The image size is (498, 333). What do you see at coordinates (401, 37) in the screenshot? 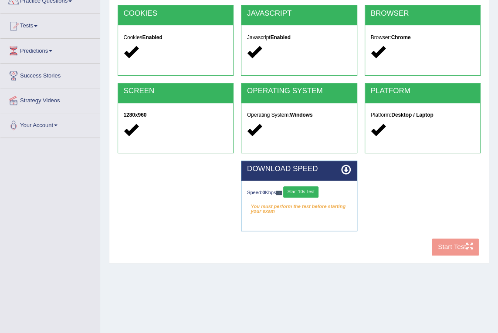
I see `strong: Chrome` at bounding box center [401, 37].